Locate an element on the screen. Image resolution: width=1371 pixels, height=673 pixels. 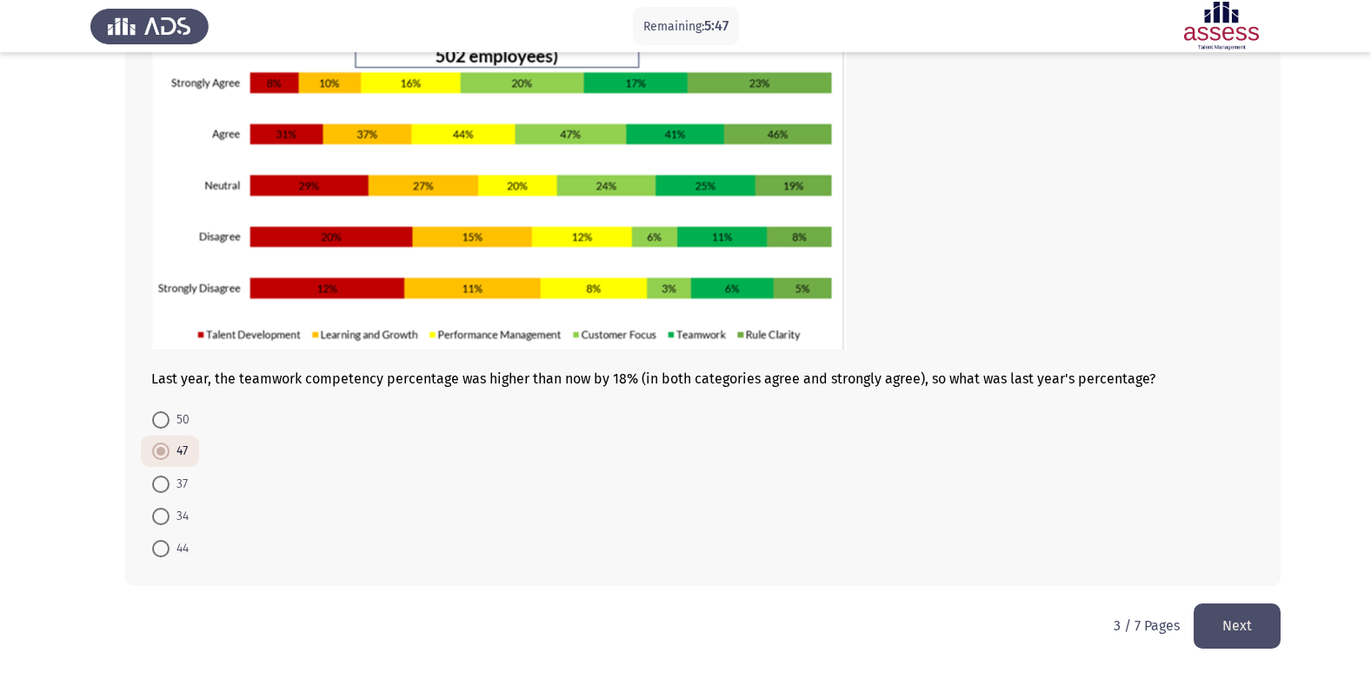
p: 3 / 7 Pages is located at coordinates (1146, 625).